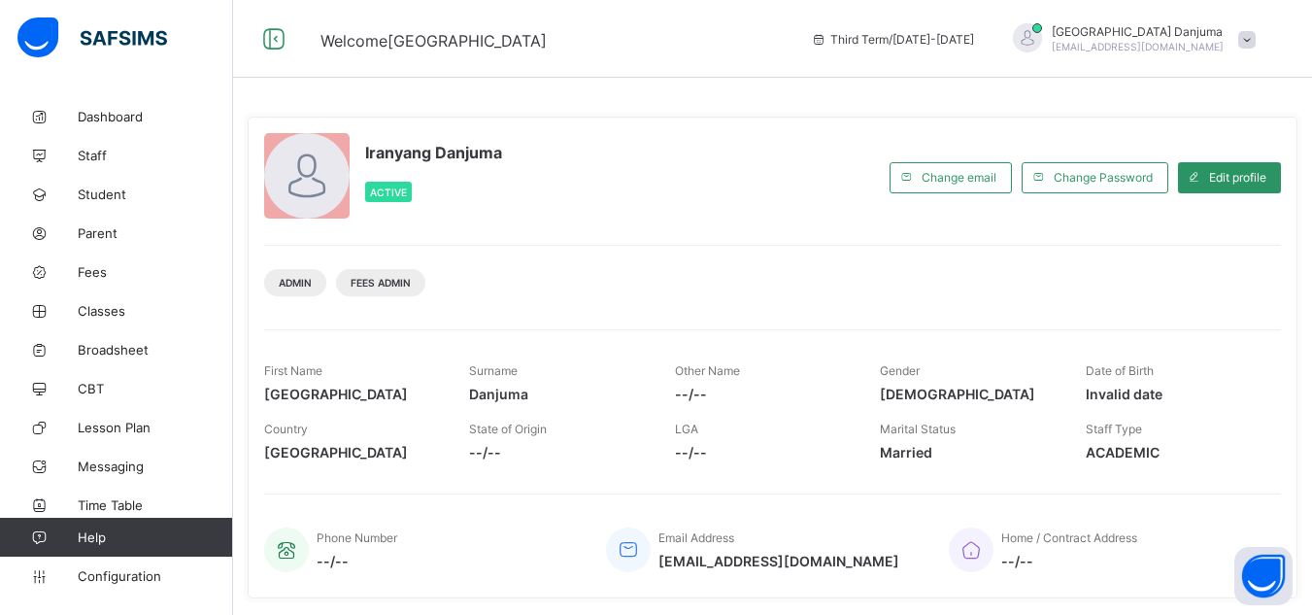  Describe the element at coordinates (381, 283) in the screenshot. I see `span: Fees Admin` at that location.